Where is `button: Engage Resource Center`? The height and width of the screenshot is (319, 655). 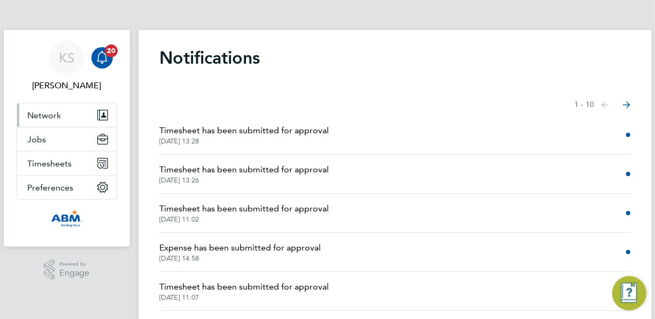
button: Engage Resource Center is located at coordinates (629, 293).